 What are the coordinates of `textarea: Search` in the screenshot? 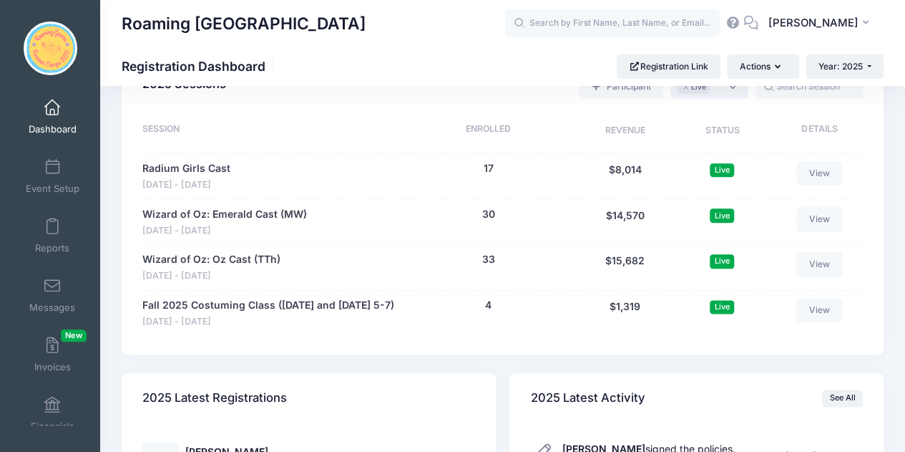 It's located at (717, 87).